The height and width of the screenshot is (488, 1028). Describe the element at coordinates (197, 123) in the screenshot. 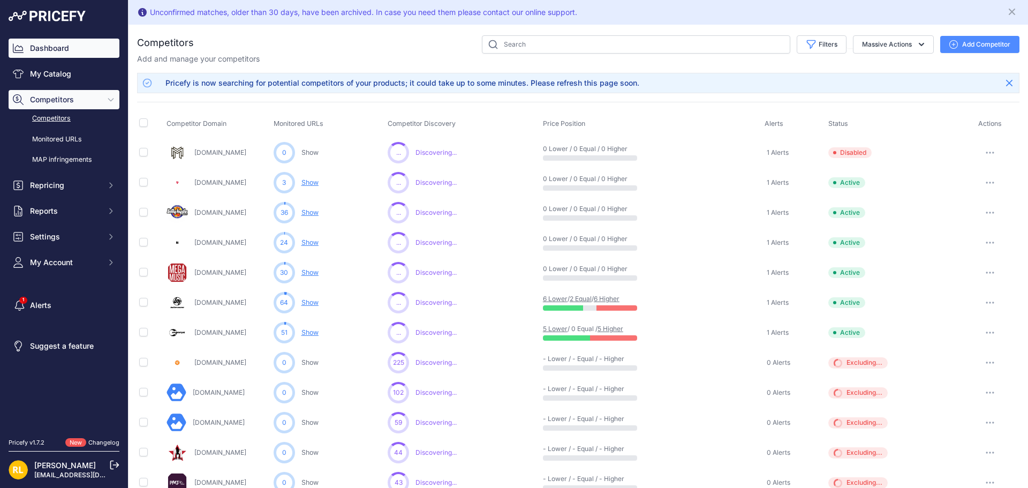

I see `span: Competitor Domain` at that location.